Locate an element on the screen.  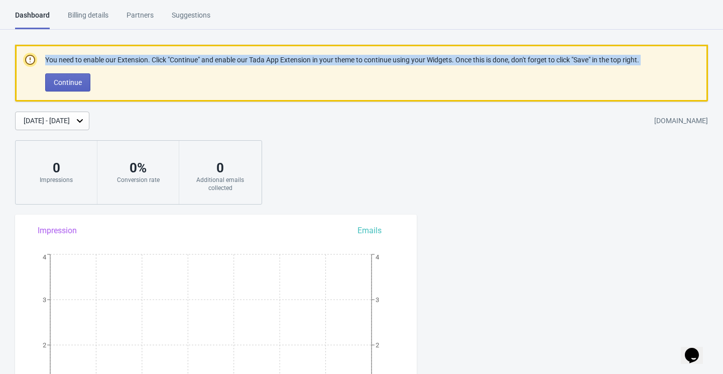
div: Impressions is located at coordinates (56, 180).